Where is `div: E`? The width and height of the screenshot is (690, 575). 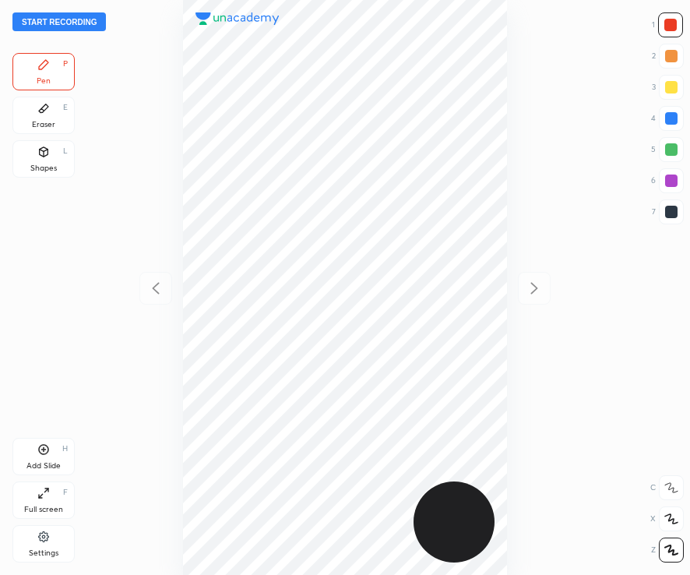 div: E is located at coordinates (65, 107).